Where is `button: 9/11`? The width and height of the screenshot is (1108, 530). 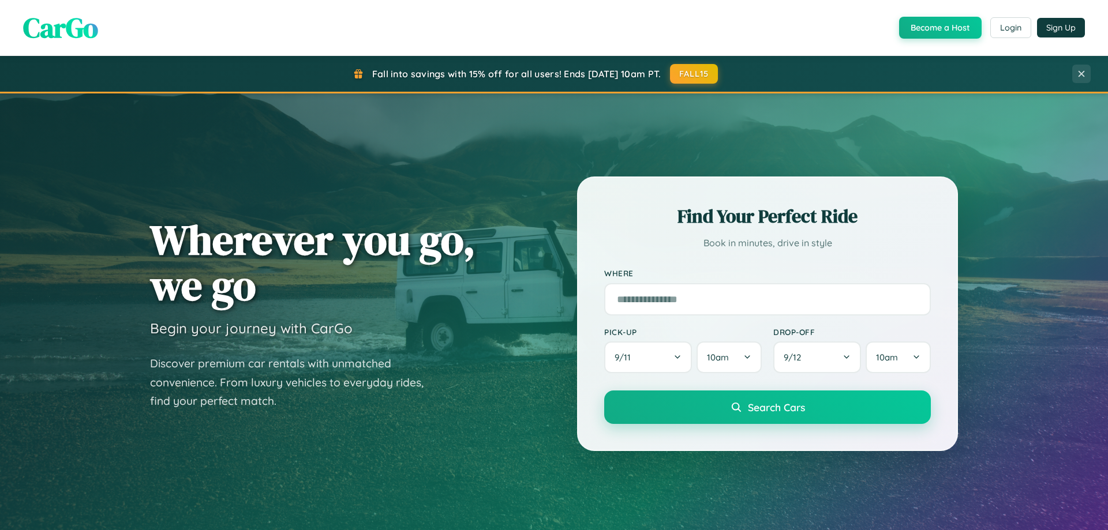 button: 9/11 is located at coordinates (648, 357).